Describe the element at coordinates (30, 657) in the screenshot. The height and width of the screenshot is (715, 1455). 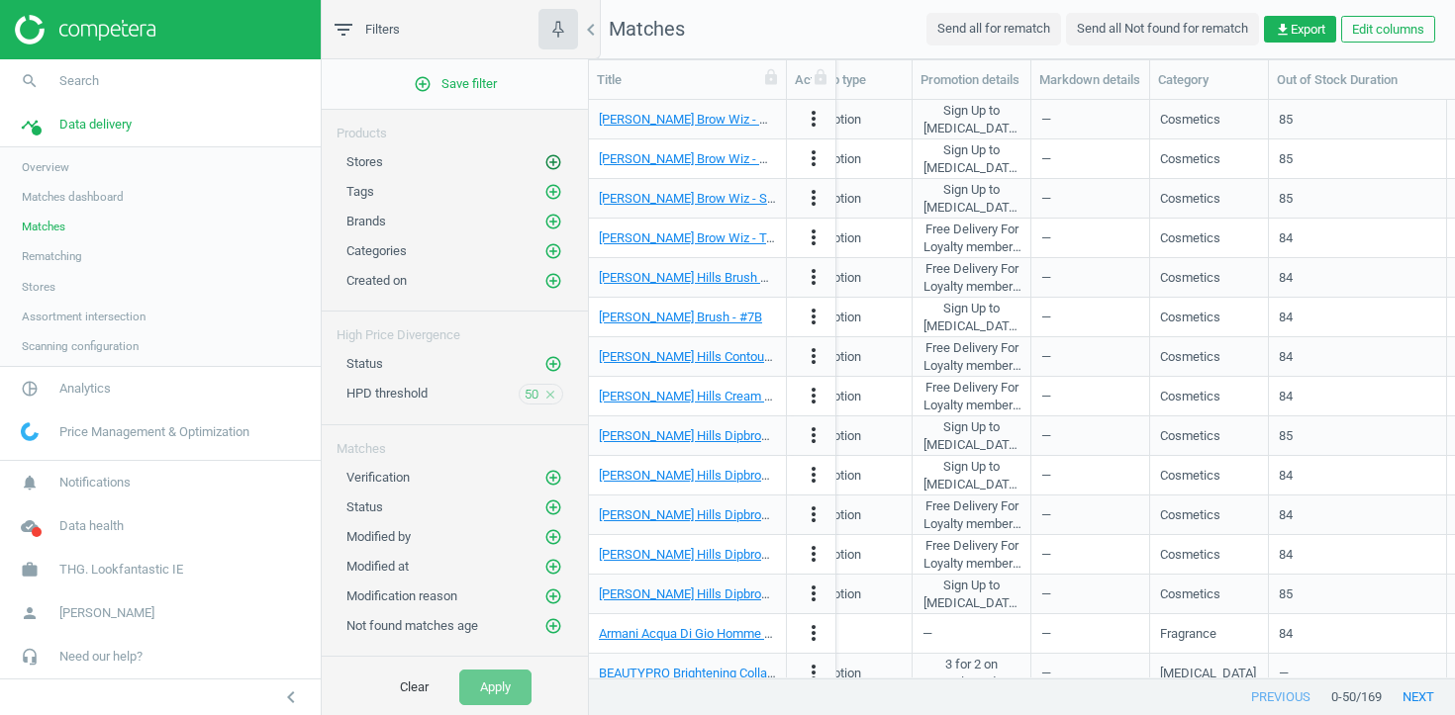
I see `i: headset_mic` at that location.